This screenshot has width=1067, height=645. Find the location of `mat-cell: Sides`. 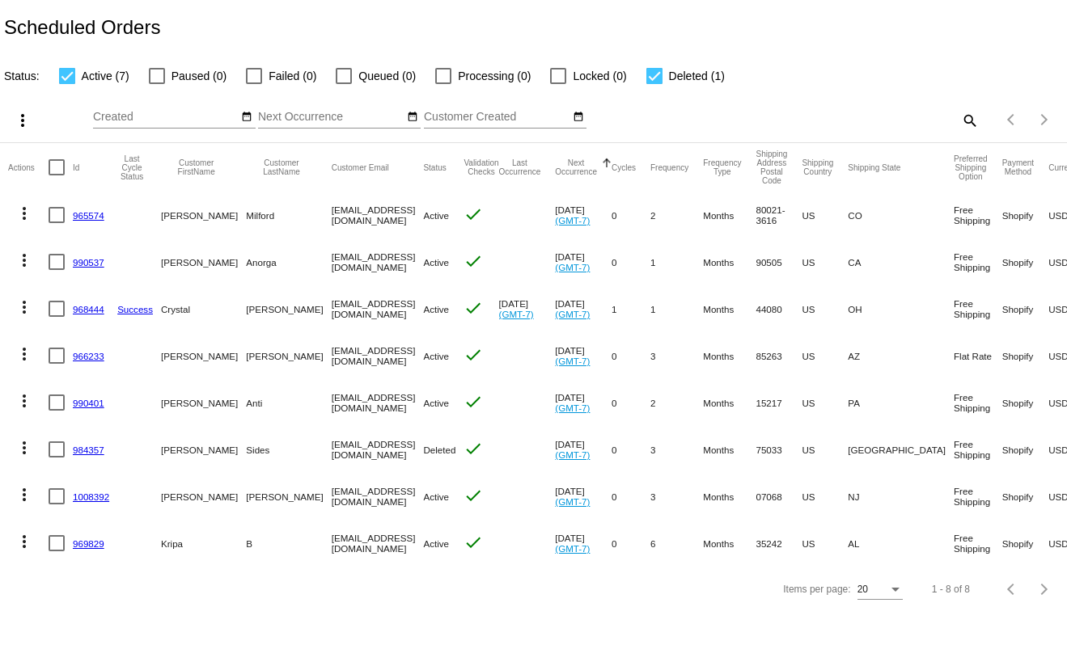

mat-cell: Sides is located at coordinates (288, 450).